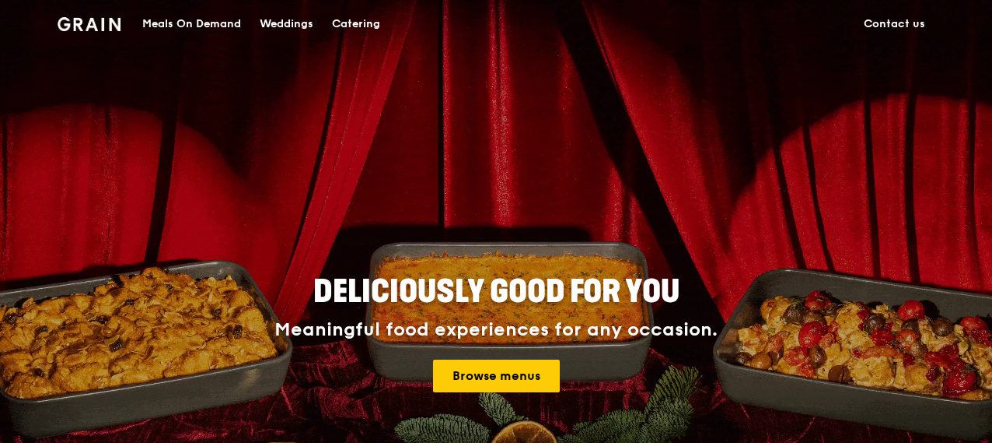 The height and width of the screenshot is (443, 992). I want to click on a: Browse menus, so click(496, 376).